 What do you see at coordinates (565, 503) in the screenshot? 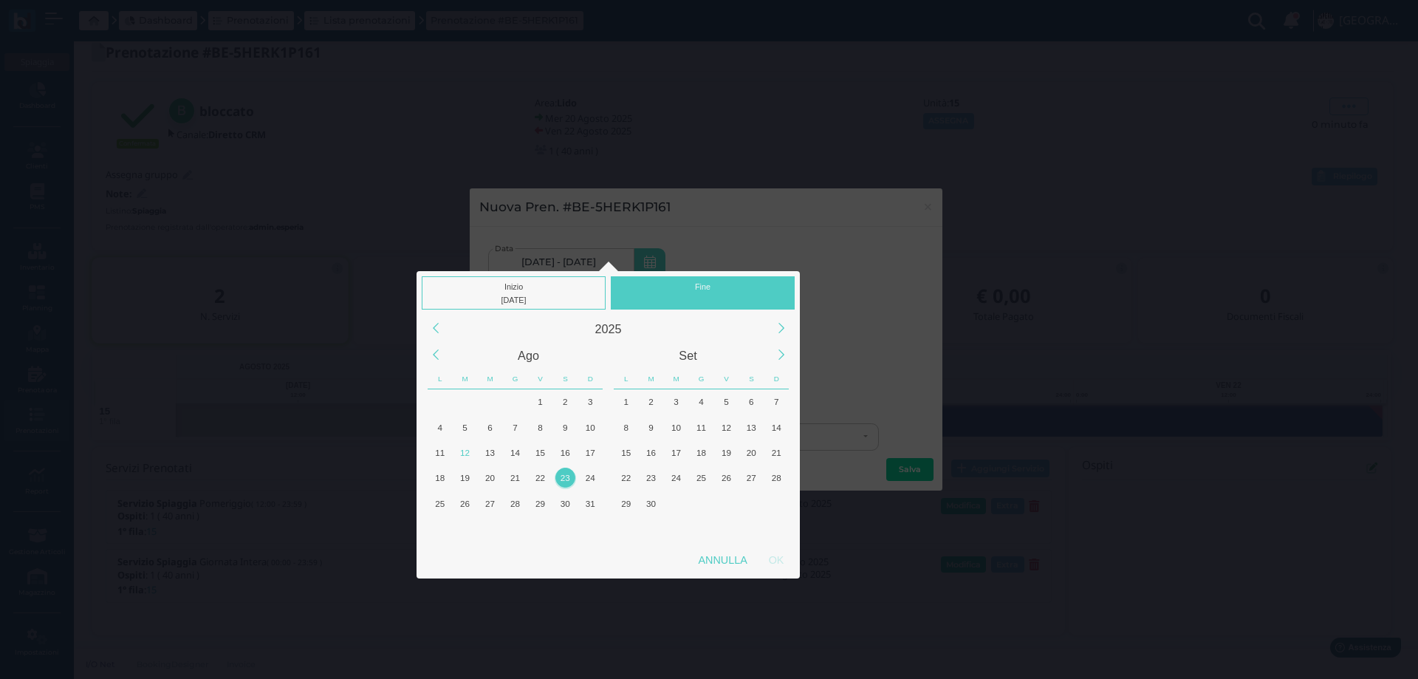
I see `div: Sabato, Agosto 30` at bounding box center [565, 503].